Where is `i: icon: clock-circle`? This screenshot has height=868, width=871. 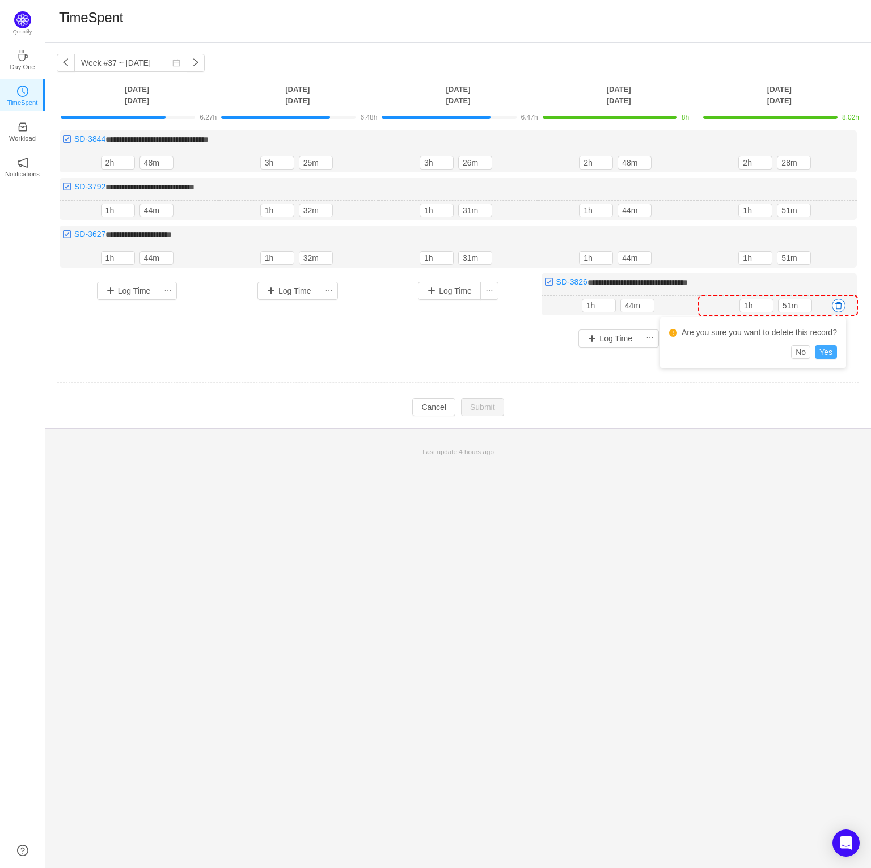 i: icon: clock-circle is located at coordinates (23, 91).